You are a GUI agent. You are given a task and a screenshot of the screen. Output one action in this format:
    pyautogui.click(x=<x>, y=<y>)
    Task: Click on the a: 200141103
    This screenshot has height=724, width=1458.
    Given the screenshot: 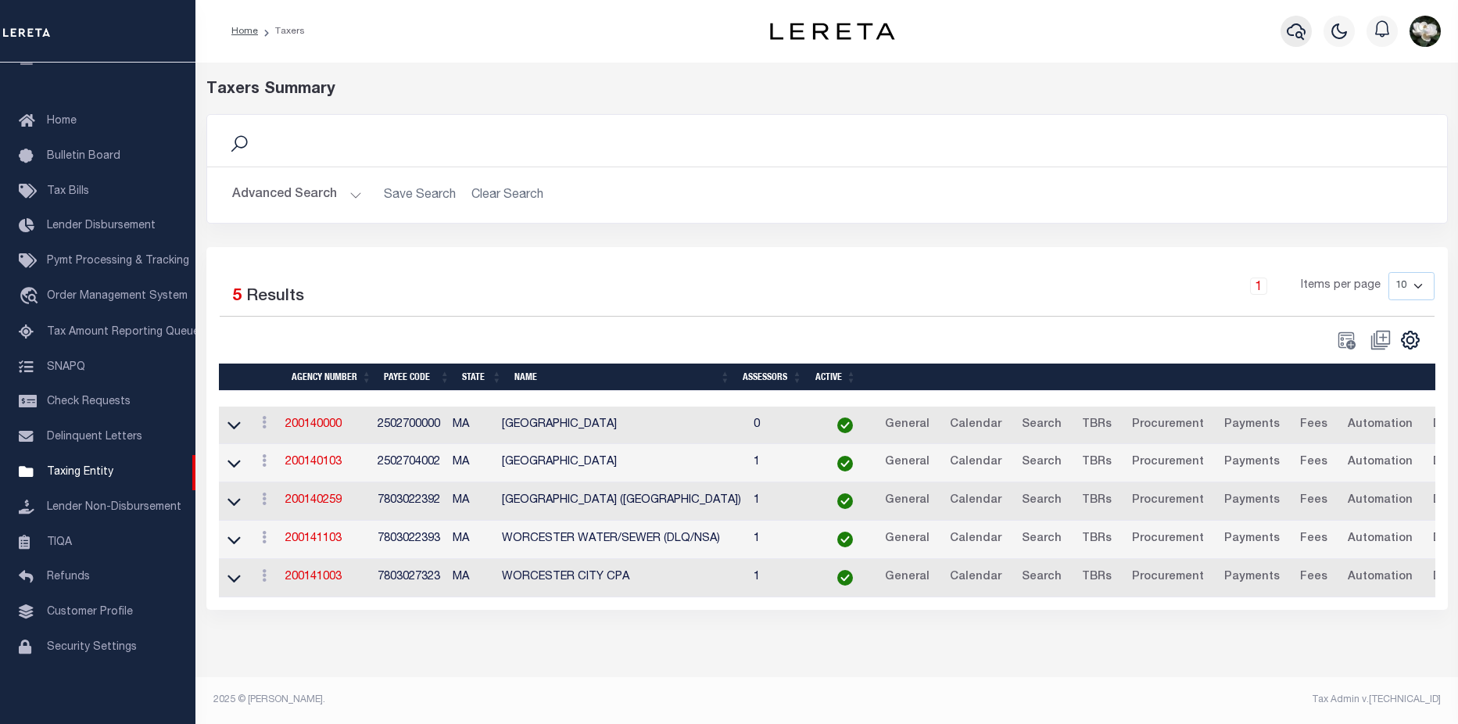 What is the action you would take?
    pyautogui.click(x=313, y=539)
    